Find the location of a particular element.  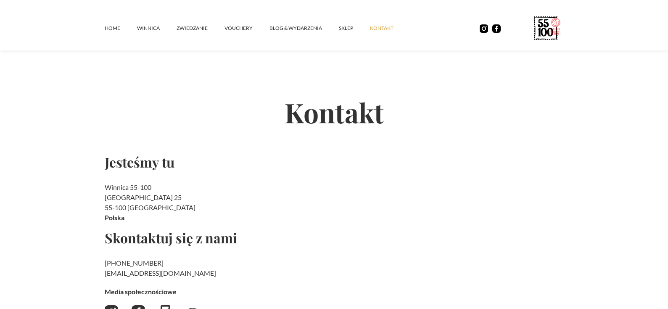

h2: Kontakt is located at coordinates (334, 112).